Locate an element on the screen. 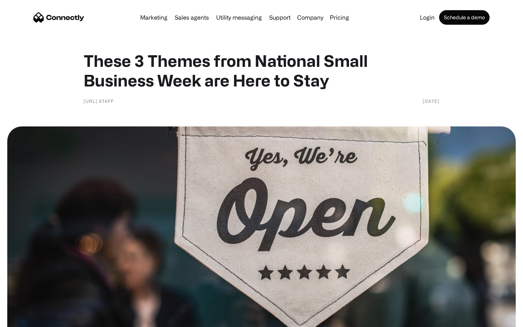 The width and height of the screenshot is (523, 327). a: Marketing is located at coordinates (154, 17).